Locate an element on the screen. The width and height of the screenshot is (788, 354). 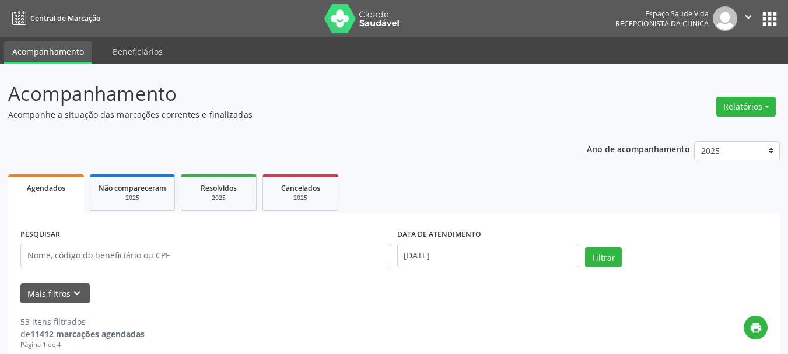
span: Cancelados is located at coordinates (300, 188).